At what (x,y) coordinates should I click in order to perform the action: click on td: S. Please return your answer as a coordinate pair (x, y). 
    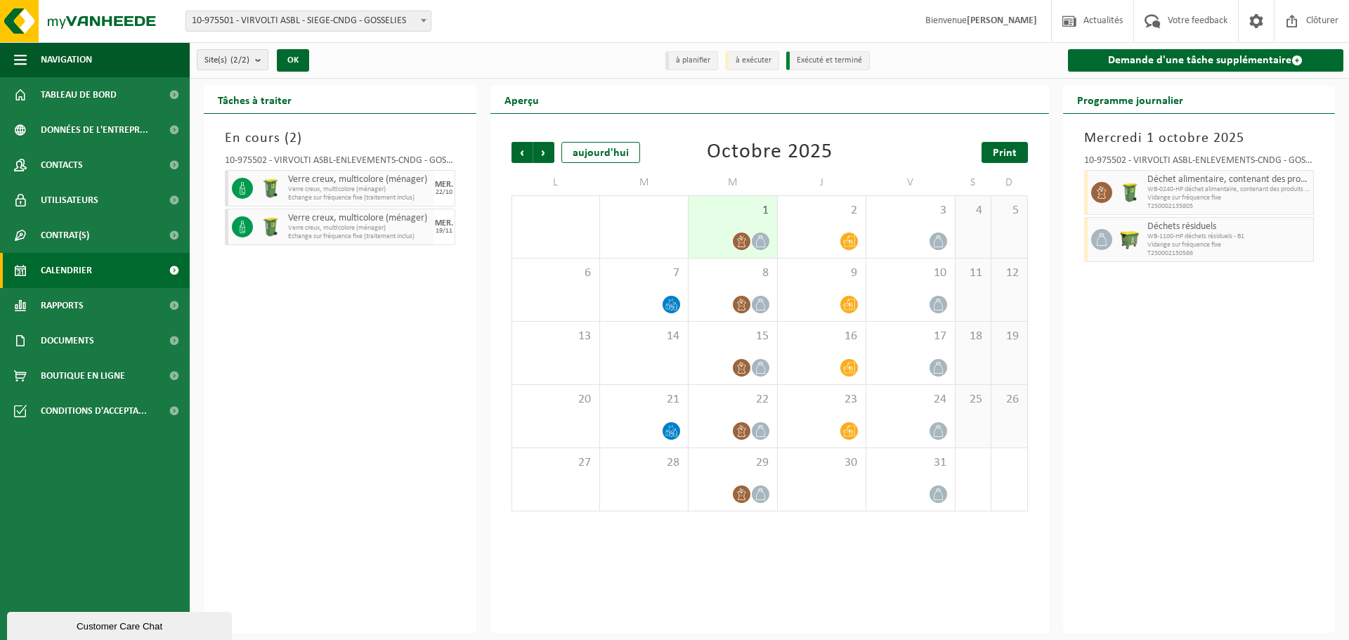
    Looking at the image, I should click on (973, 183).